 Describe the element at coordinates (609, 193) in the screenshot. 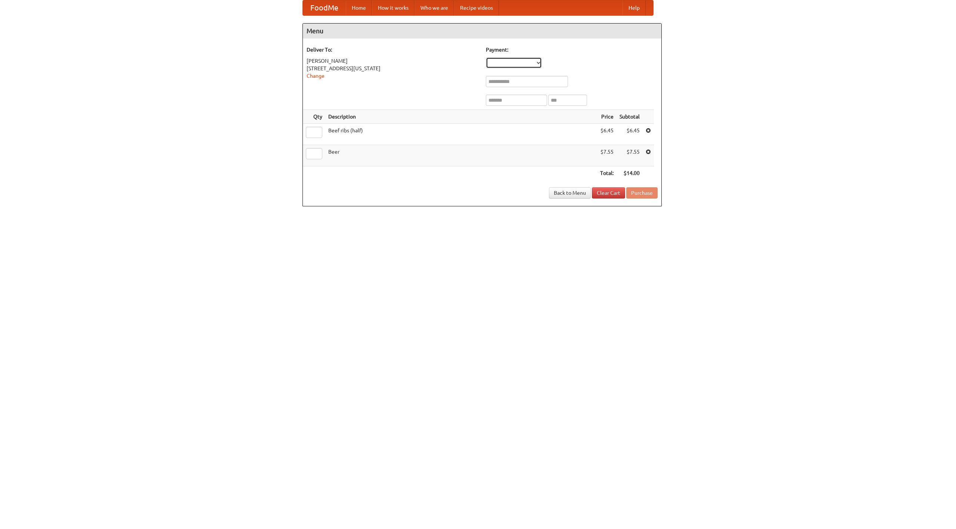

I see `a: Clear Cart` at that location.